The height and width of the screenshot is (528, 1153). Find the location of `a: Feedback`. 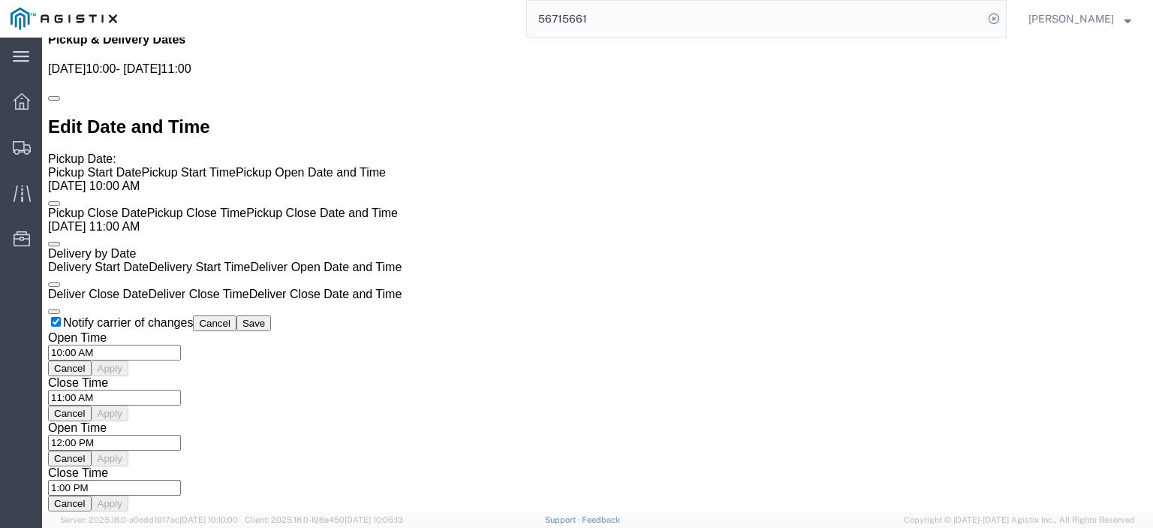

a: Feedback is located at coordinates (601, 520).